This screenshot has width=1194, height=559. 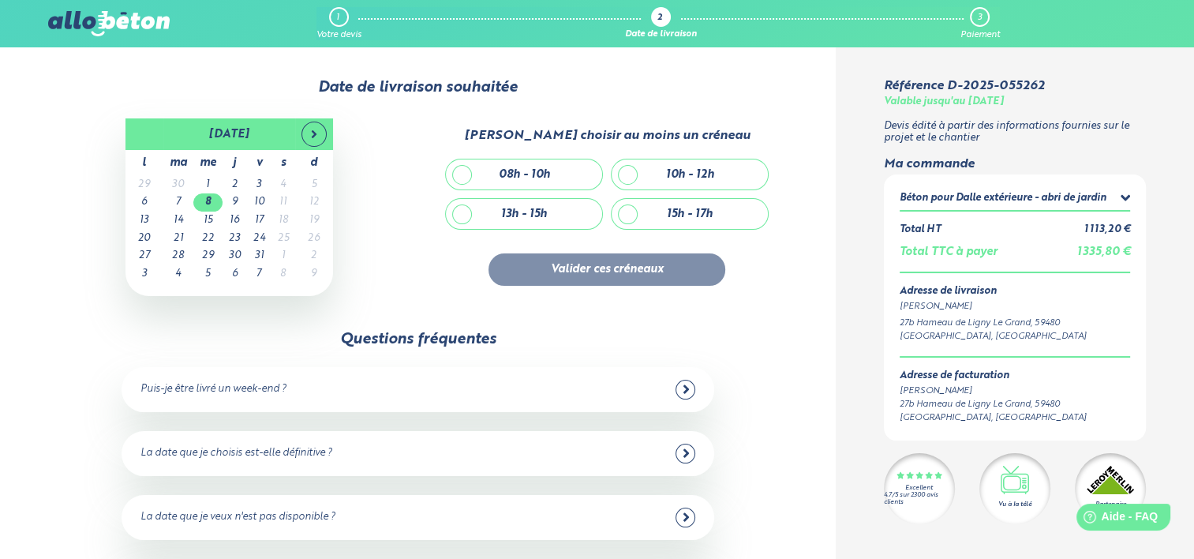 I want to click on div: 3, so click(x=979, y=17).